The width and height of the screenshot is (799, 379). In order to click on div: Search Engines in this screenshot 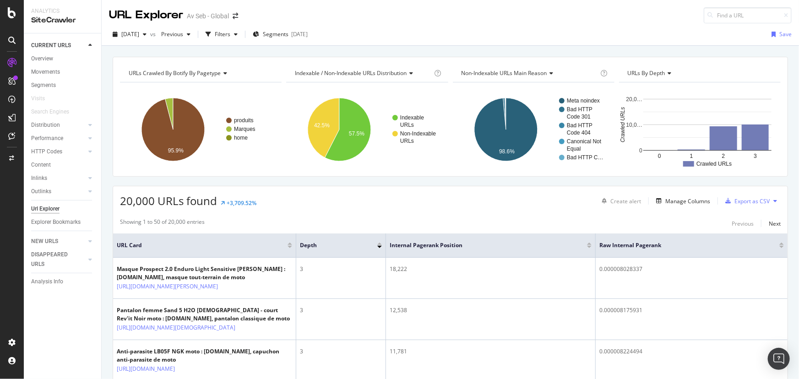, I will do `click(50, 112)`.